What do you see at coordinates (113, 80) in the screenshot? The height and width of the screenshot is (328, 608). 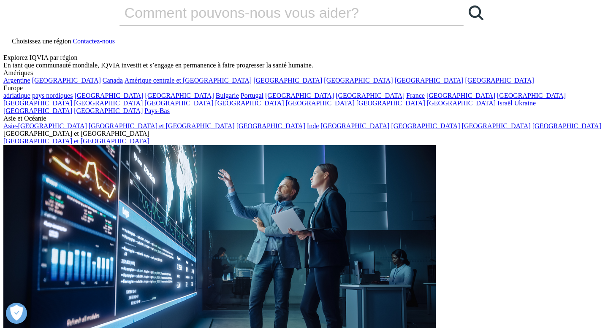 I see `a: Canada` at bounding box center [113, 80].